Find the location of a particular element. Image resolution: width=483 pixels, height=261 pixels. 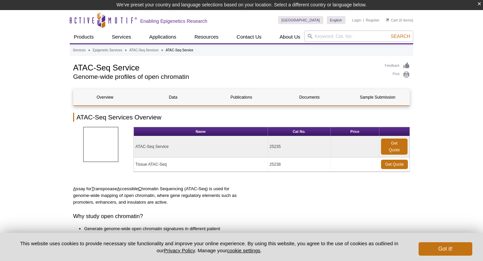

td: ATAC-Seq Service is located at coordinates (201, 147).